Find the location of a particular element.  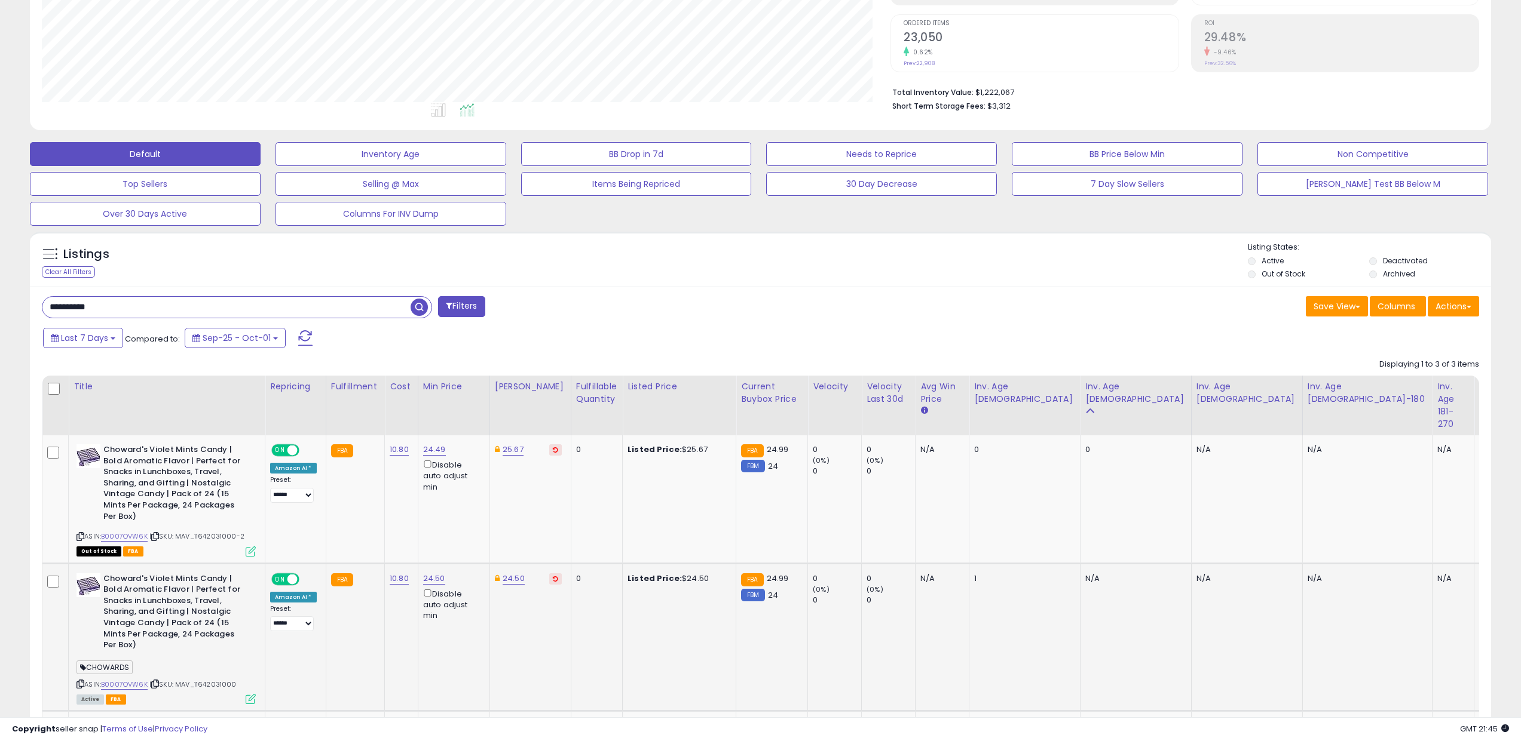

span: All listings that are currently out of stock and unavailable for purchase on Amazon is located at coordinates (99, 551).